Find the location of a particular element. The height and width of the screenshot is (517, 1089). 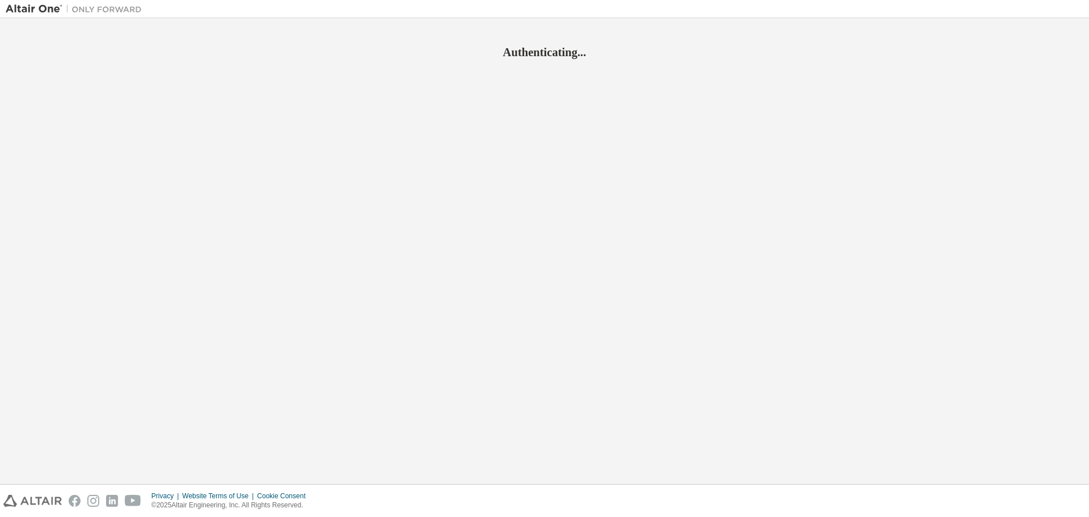

div: Privacy is located at coordinates (167, 496).